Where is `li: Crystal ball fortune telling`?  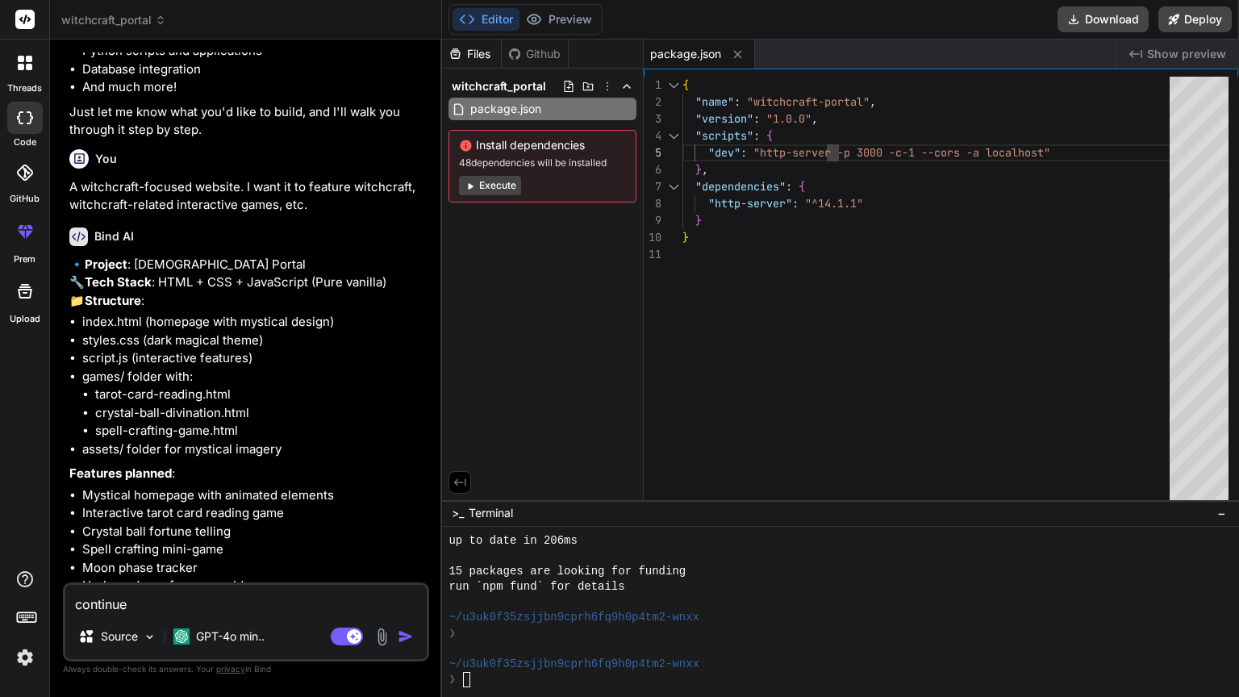
li: Crystal ball fortune telling is located at coordinates (254, 531).